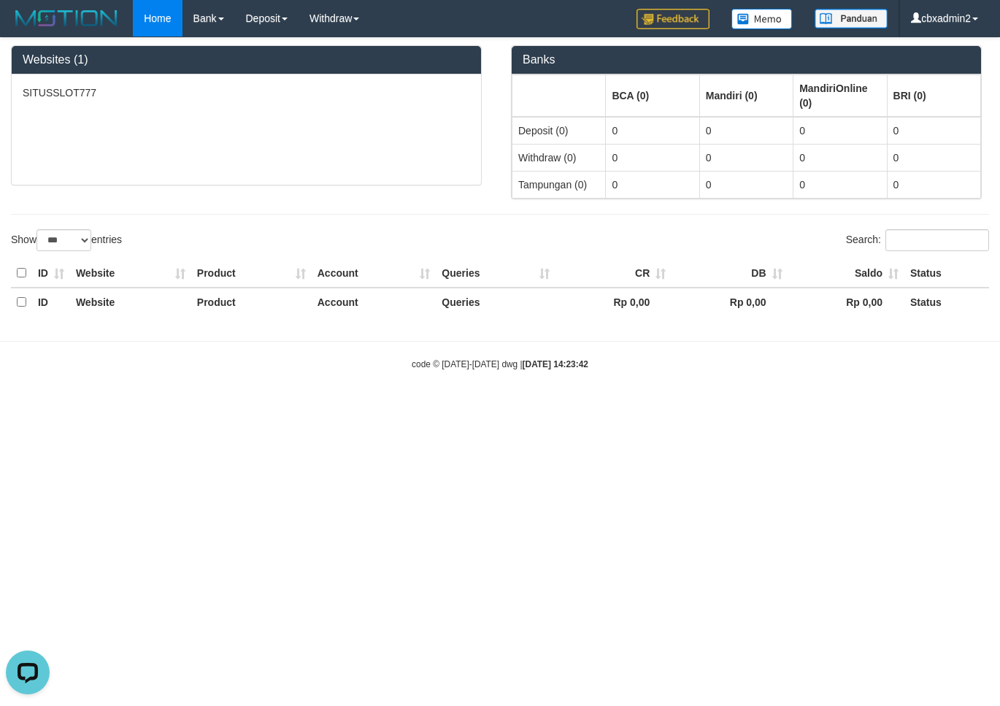 The image size is (1000, 706). I want to click on td: Tampungan (0), so click(559, 184).